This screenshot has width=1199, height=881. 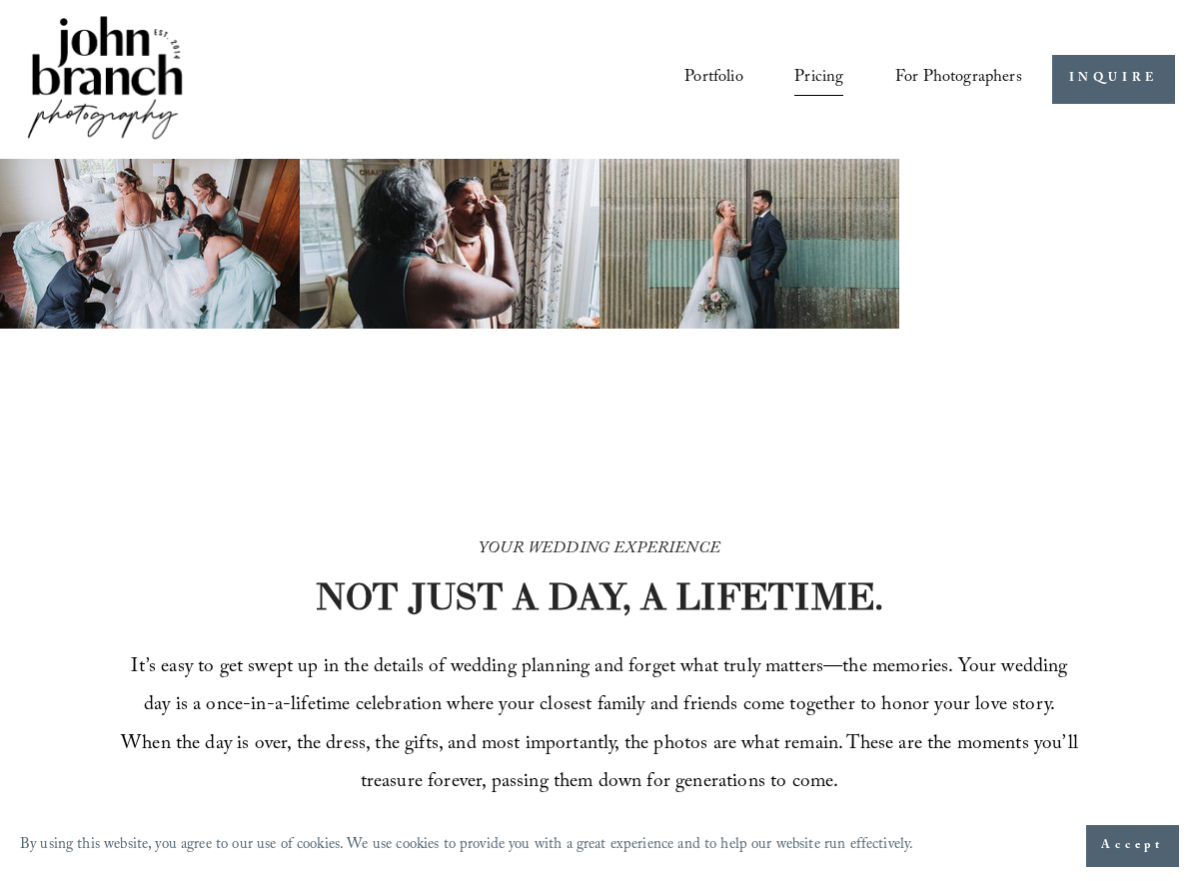 What do you see at coordinates (1132, 846) in the screenshot?
I see `button: Accept` at bounding box center [1132, 846].